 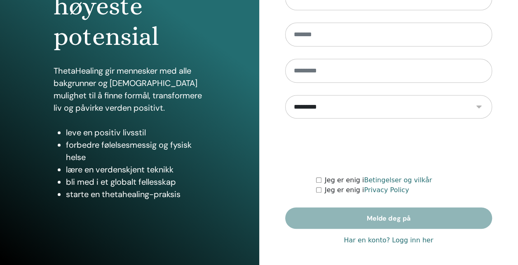 What do you see at coordinates (388, 241) in the screenshot?
I see `a: Har en konto? Logg inn her` at bounding box center [388, 241].